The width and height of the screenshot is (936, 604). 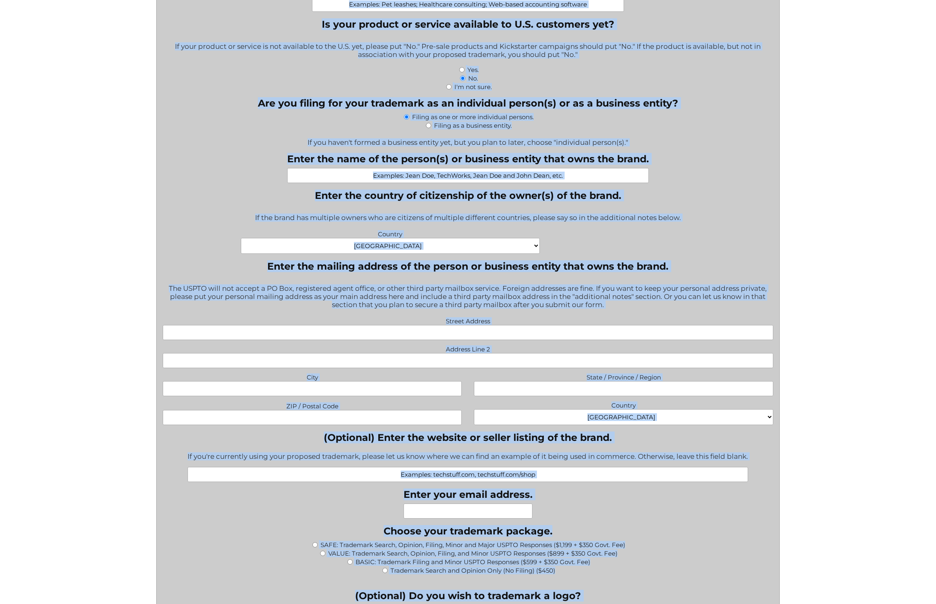 What do you see at coordinates (623, 376) in the screenshot?
I see `label: State / Province / Region` at bounding box center [623, 376].